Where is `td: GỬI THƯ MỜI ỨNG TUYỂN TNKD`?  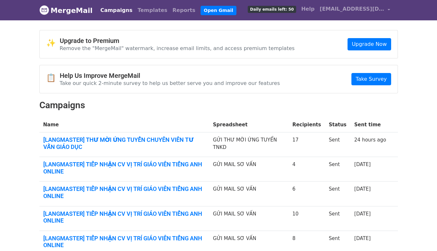 td: GỬI THƯ MỜI ỨNG TUYỂN TNKD is located at coordinates (249, 145).